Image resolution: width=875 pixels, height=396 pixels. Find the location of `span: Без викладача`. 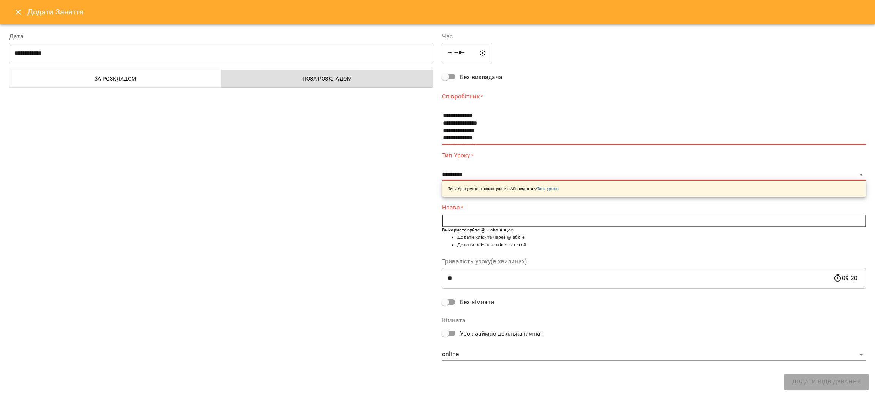

span: Без викладача is located at coordinates (481, 77).